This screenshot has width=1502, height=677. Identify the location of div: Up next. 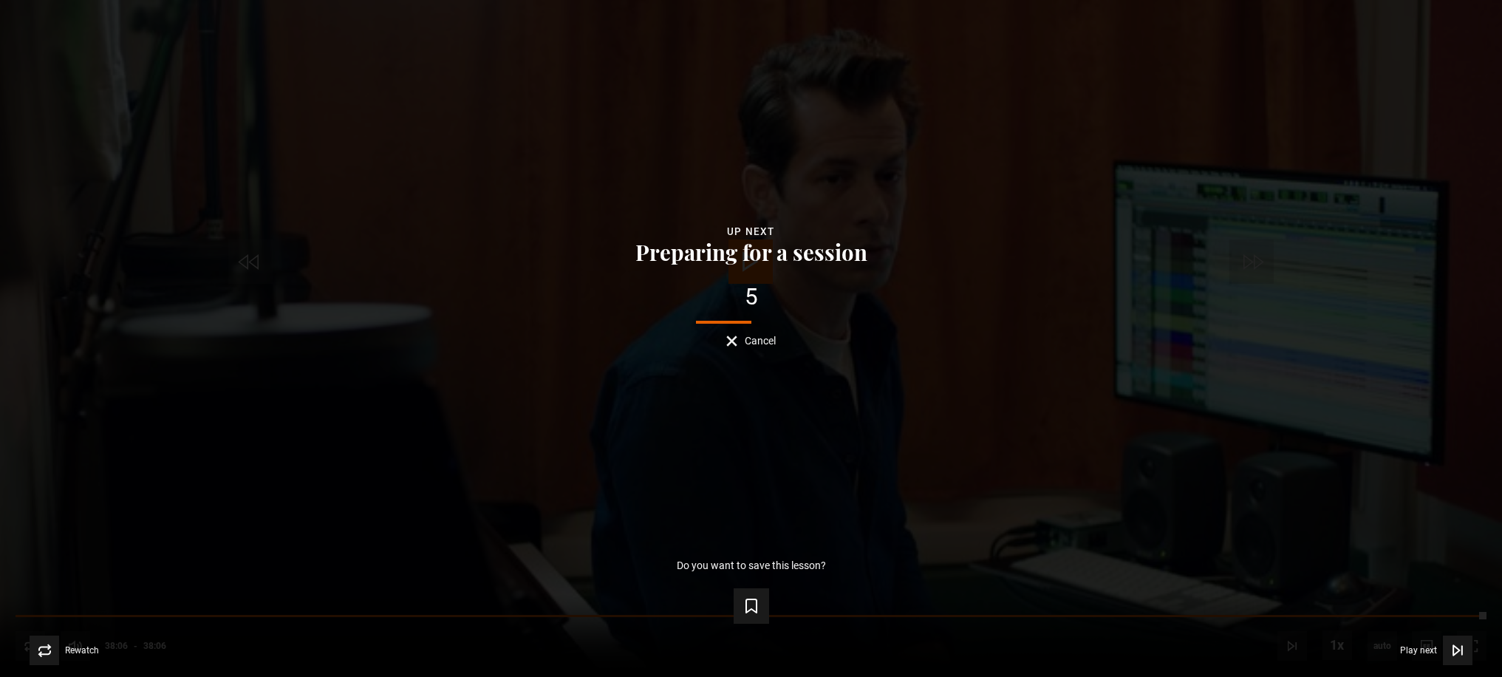
(751, 231).